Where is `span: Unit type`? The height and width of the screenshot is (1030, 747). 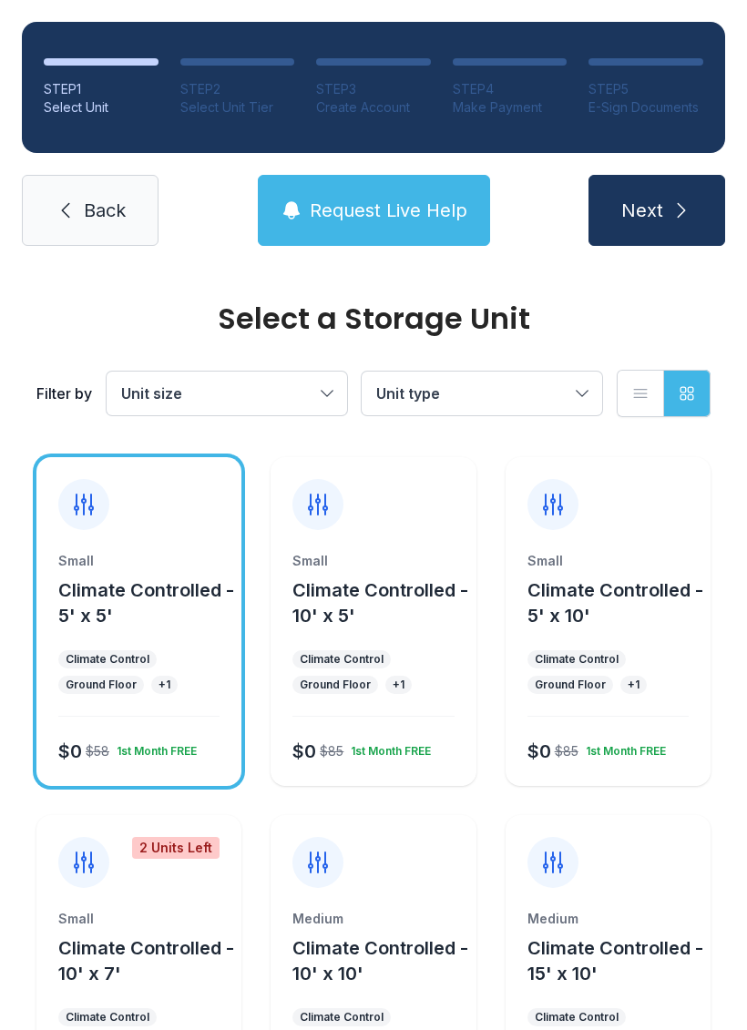
span: Unit type is located at coordinates (408, 393).